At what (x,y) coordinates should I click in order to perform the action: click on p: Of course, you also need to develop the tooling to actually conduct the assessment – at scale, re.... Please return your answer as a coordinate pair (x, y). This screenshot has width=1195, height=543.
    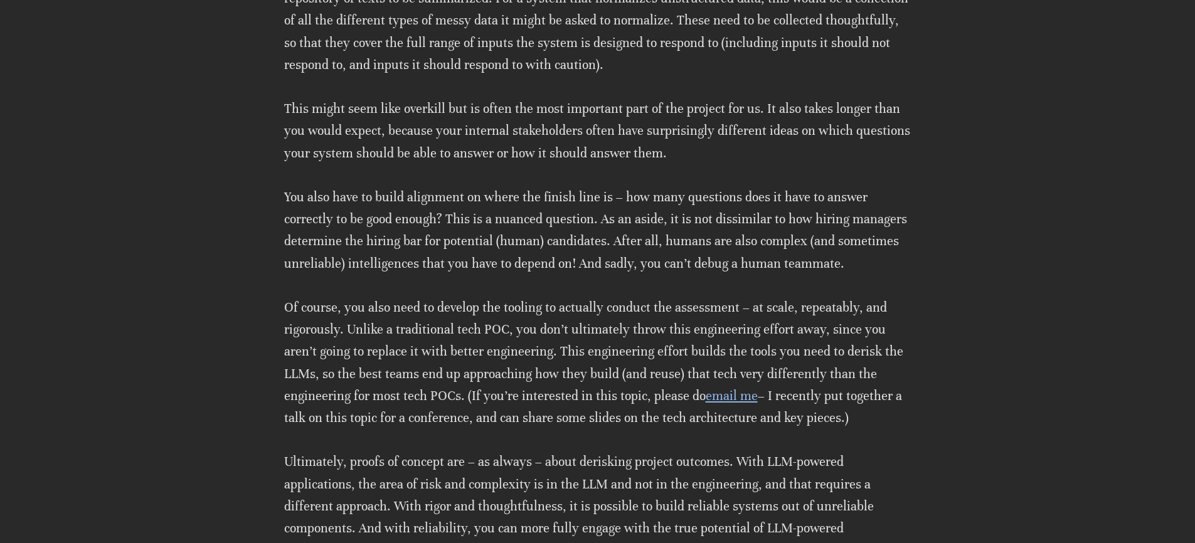
    Looking at the image, I should click on (598, 362).